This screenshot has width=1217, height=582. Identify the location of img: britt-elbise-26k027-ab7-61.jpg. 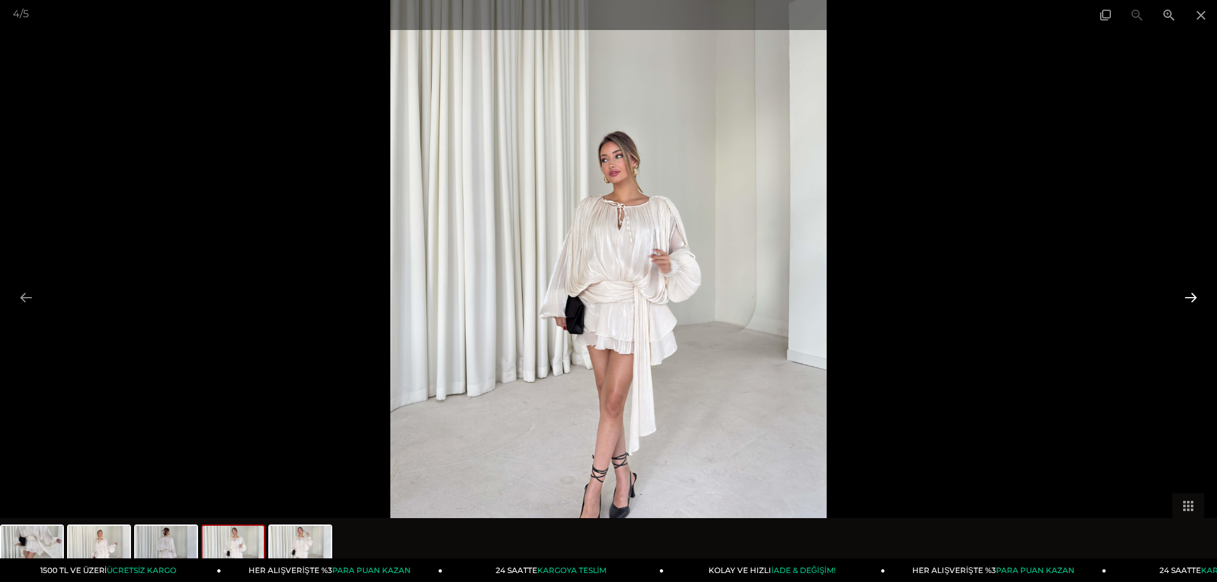
(300, 550).